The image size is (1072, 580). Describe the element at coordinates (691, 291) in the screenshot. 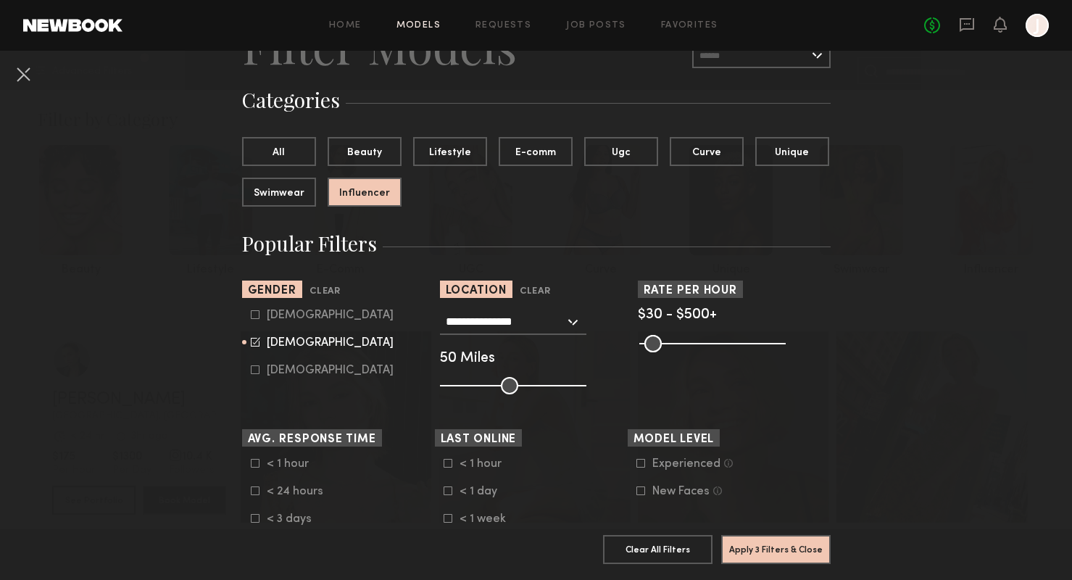

I see `span: Rate per Hour` at that location.